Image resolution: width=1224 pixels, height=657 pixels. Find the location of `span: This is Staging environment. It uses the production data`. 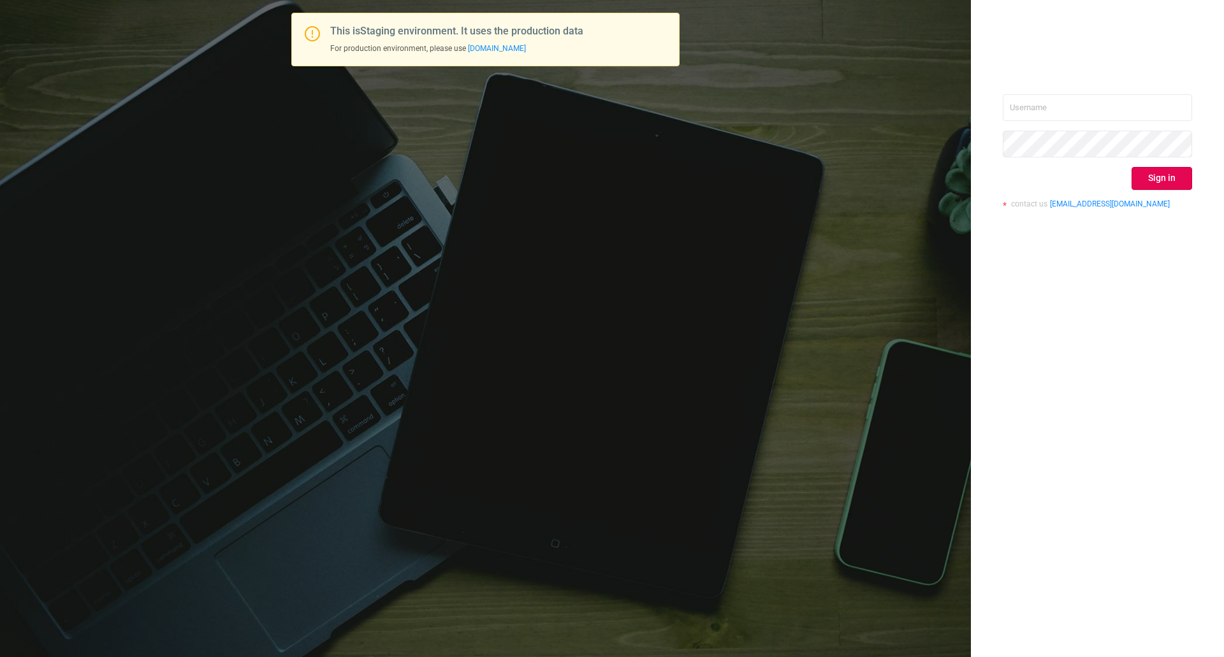

span: This is Staging environment. It uses the production data is located at coordinates (457, 31).